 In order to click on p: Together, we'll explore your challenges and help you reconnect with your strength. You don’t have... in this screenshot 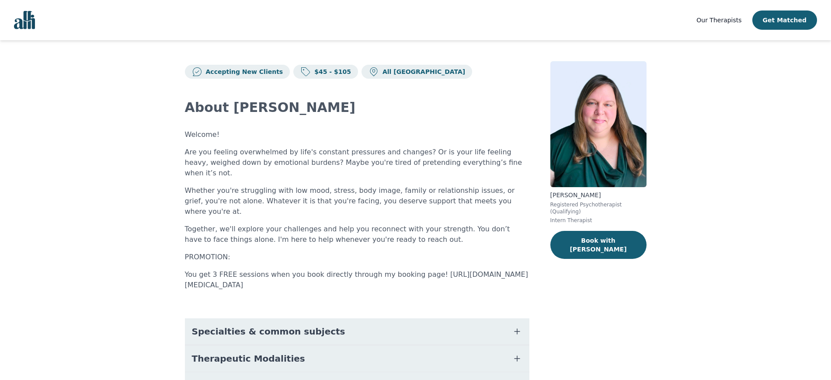, I will do `click(357, 234)`.